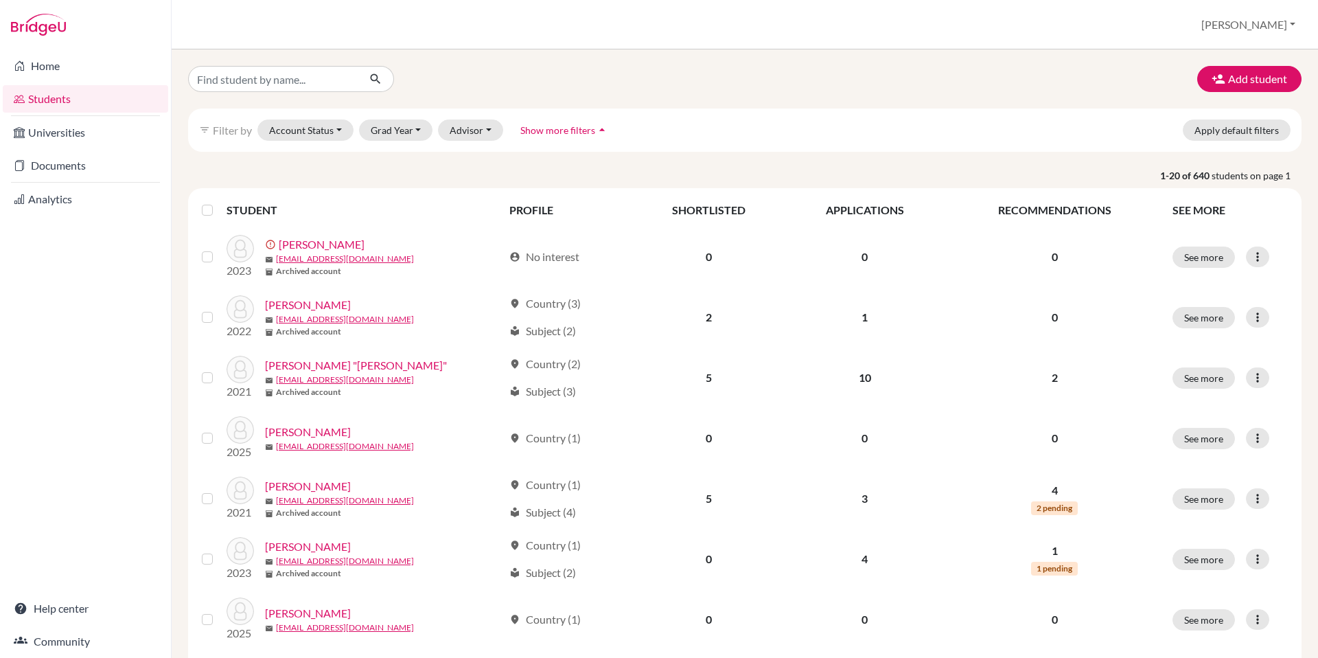 The width and height of the screenshot is (1318, 658). What do you see at coordinates (545, 303) in the screenshot?
I see `div: Country (3)` at bounding box center [545, 303].